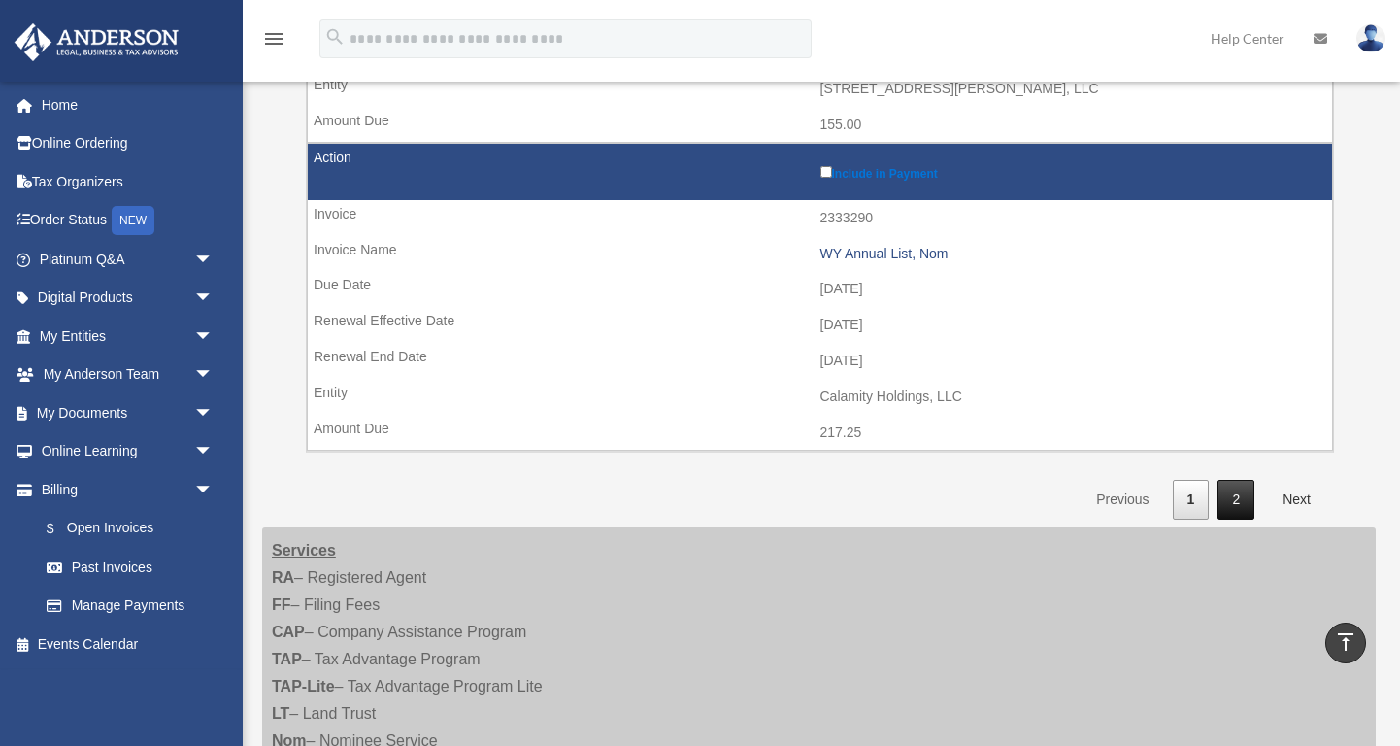  What do you see at coordinates (1371, 38) in the screenshot?
I see `img: User Pic` at bounding box center [1371, 38].